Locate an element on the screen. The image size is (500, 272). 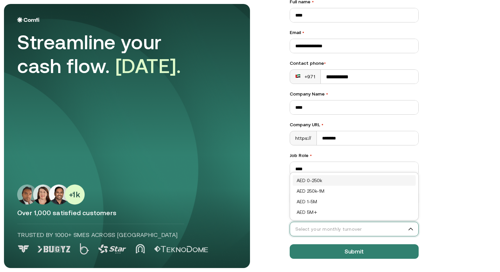
label: Company URL is located at coordinates (354, 125).